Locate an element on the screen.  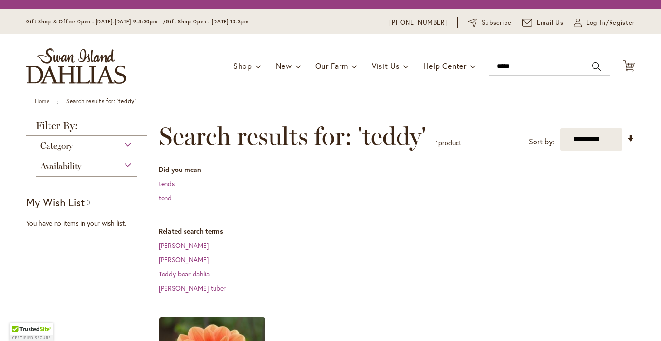
span: Visit Us is located at coordinates (386, 66).